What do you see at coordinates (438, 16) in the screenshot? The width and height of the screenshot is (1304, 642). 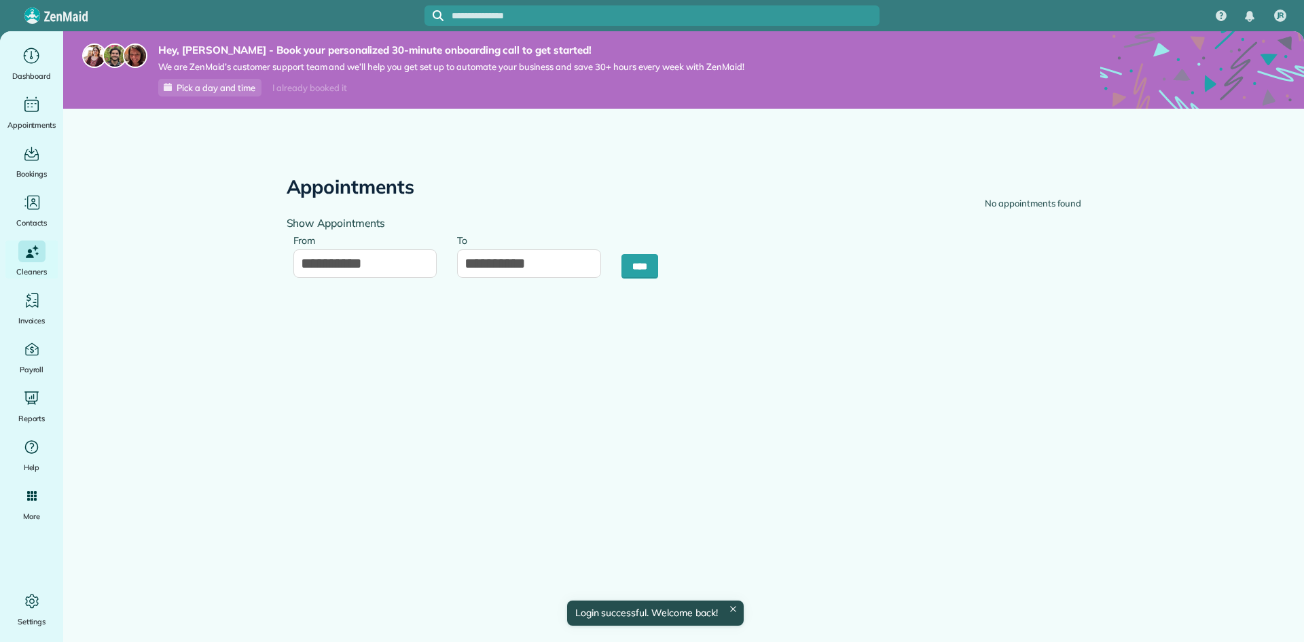 I see `svg: Focus search` at bounding box center [438, 16].